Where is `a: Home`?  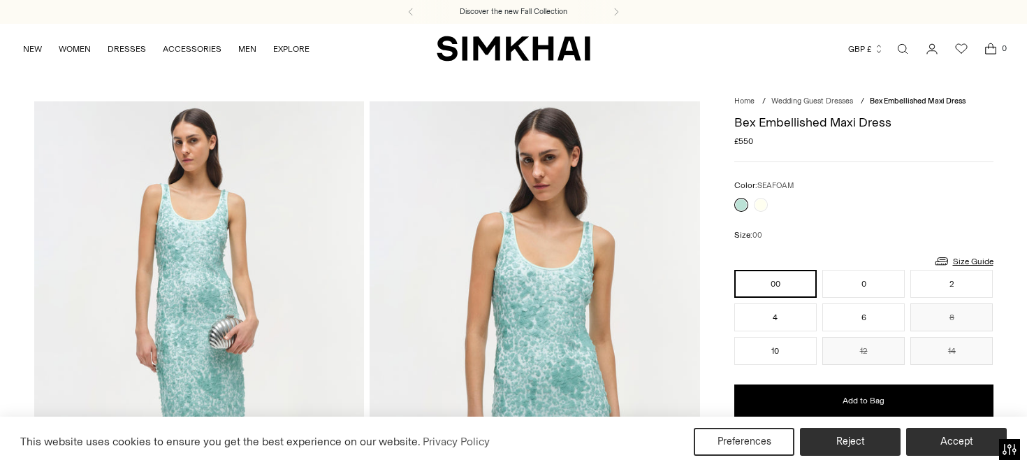 a: Home is located at coordinates (744, 101).